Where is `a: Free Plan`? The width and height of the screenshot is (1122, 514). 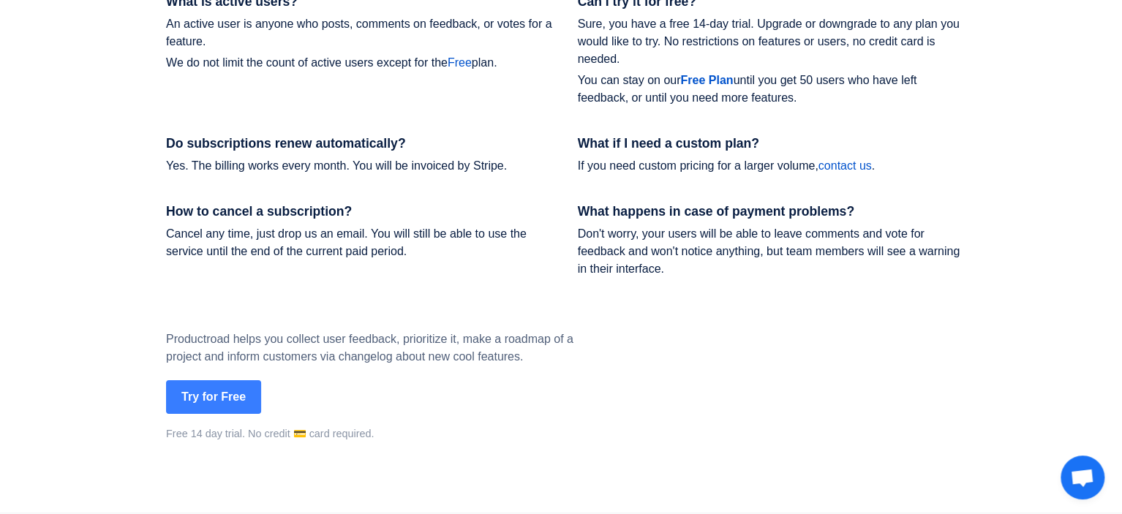
a: Free Plan is located at coordinates (707, 80).